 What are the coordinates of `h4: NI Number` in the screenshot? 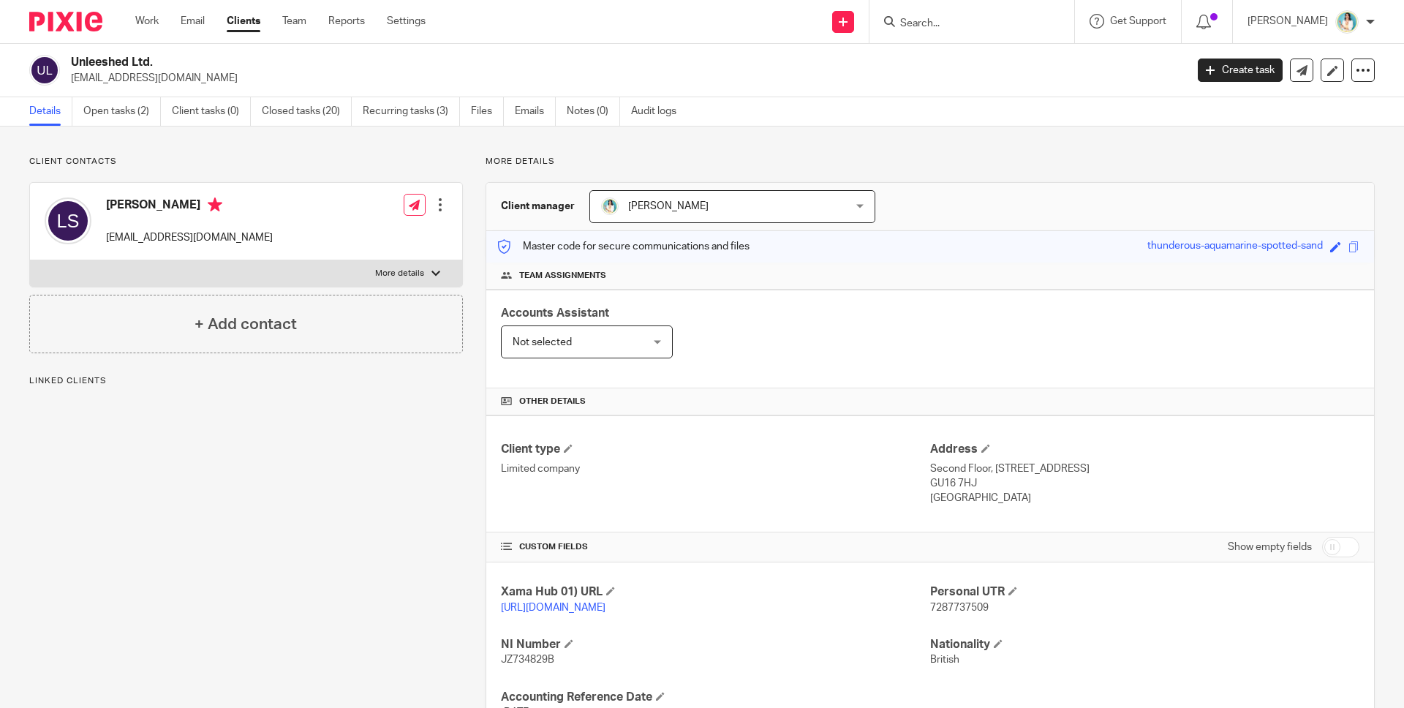 It's located at (715, 644).